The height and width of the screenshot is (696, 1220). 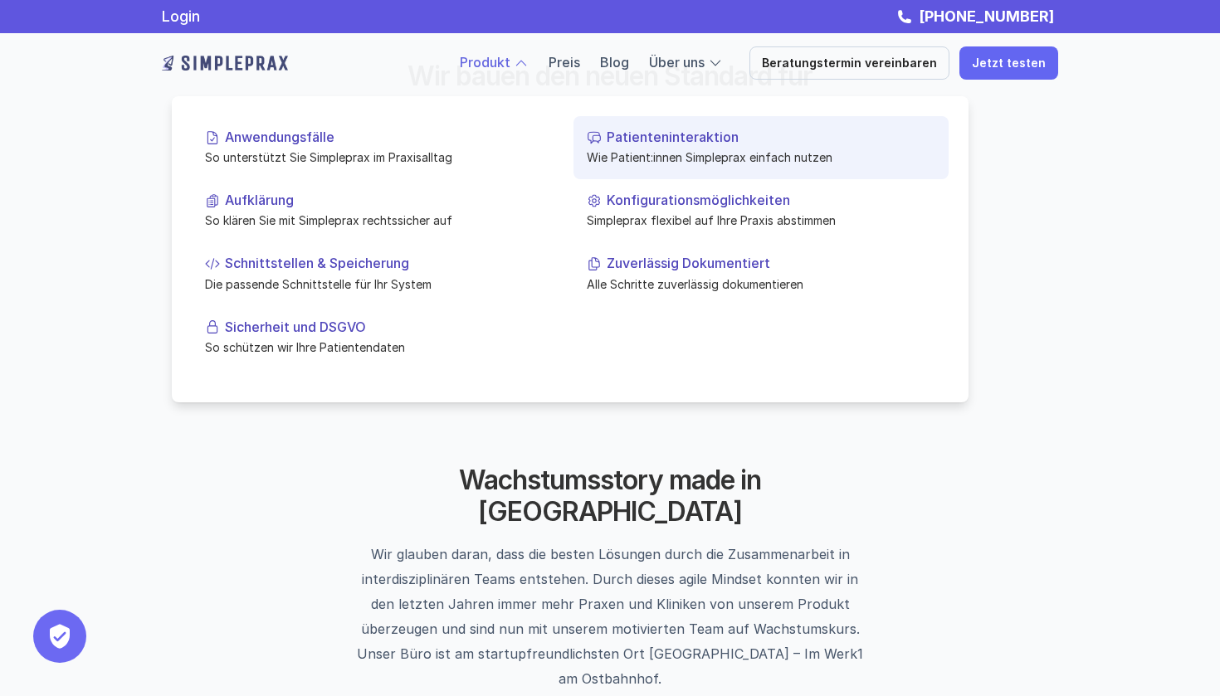 I want to click on p: Konfigurationsmöglichkeiten, so click(x=771, y=200).